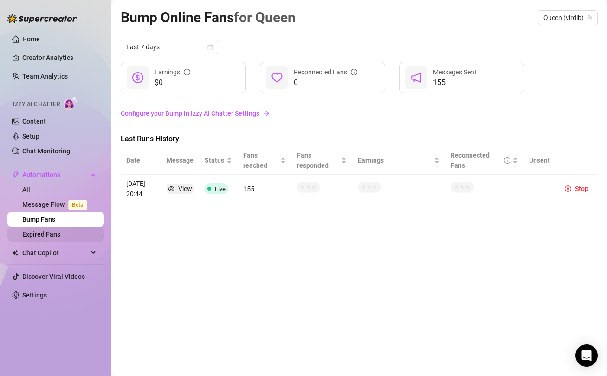 Image resolution: width=607 pixels, height=376 pixels. What do you see at coordinates (16, 175) in the screenshot?
I see `span: thunderbolt` at bounding box center [16, 175].